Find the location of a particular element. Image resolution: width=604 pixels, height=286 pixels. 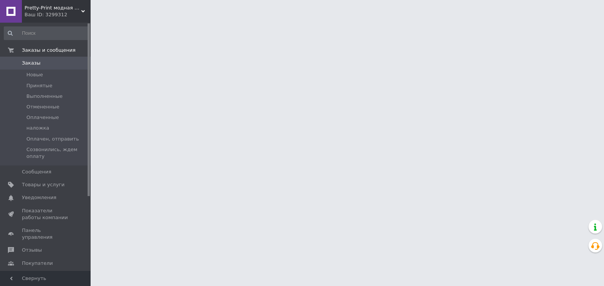

span: Принятые is located at coordinates (39, 86).